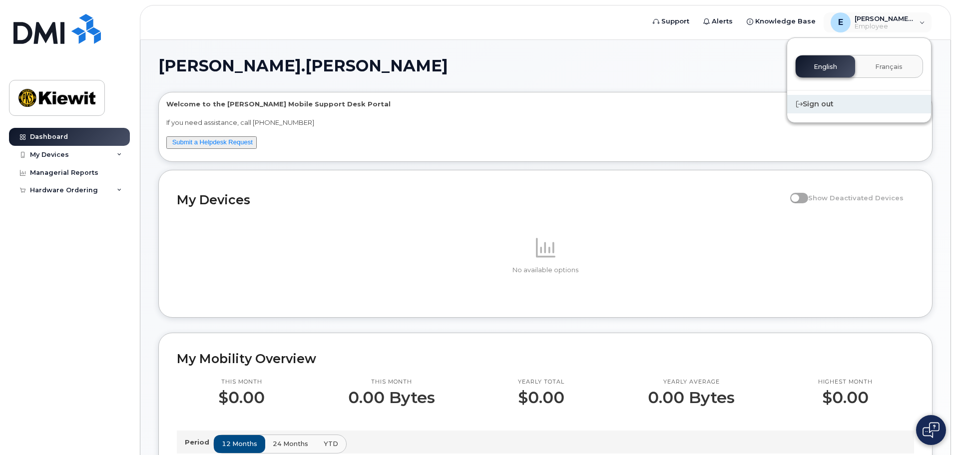 Image resolution: width=956 pixels, height=455 pixels. Describe the element at coordinates (545, 270) in the screenshot. I see `p: No available options` at that location.